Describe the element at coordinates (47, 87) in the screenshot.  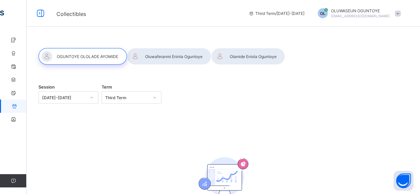
I see `span: Session` at that location.